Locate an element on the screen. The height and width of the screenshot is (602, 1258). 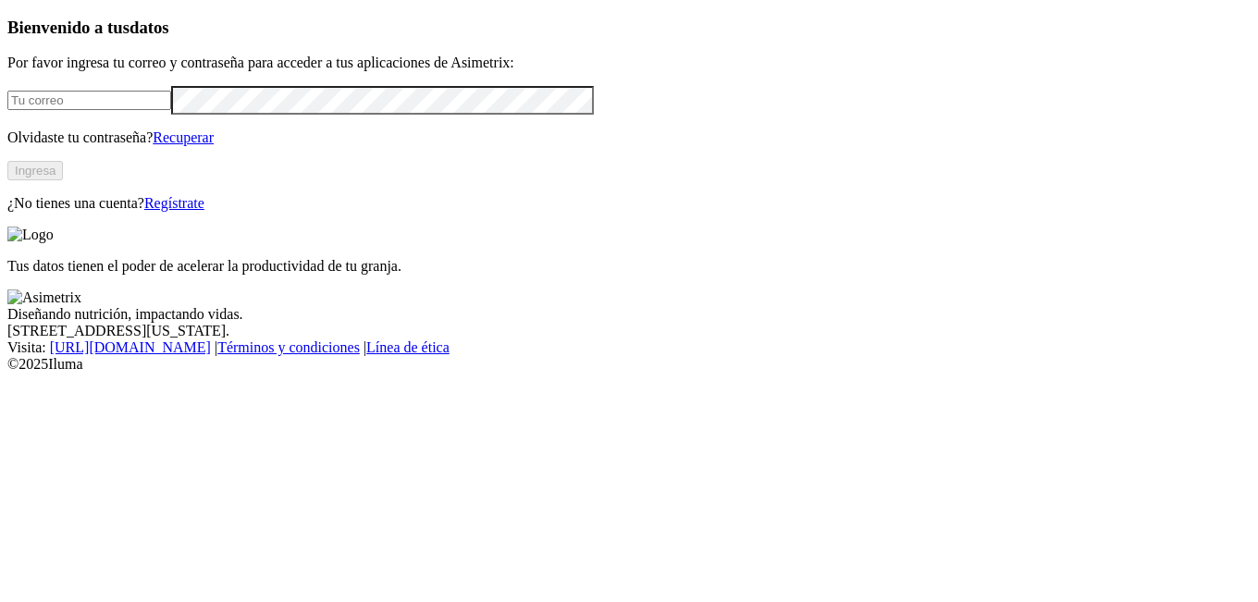
img: Logo is located at coordinates (31, 235).